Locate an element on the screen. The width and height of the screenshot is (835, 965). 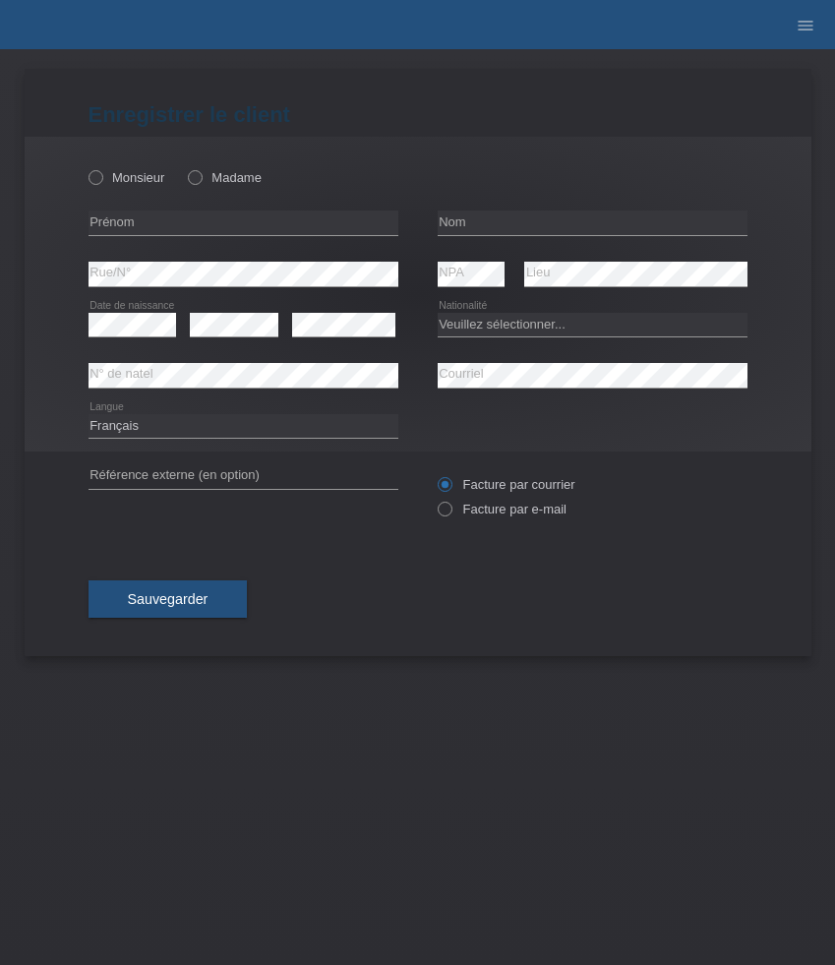
label: Madame is located at coordinates (224, 177).